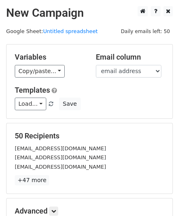 The width and height of the screenshot is (179, 216). Describe the element at coordinates (49, 57) in the screenshot. I see `h5: Variables` at that location.